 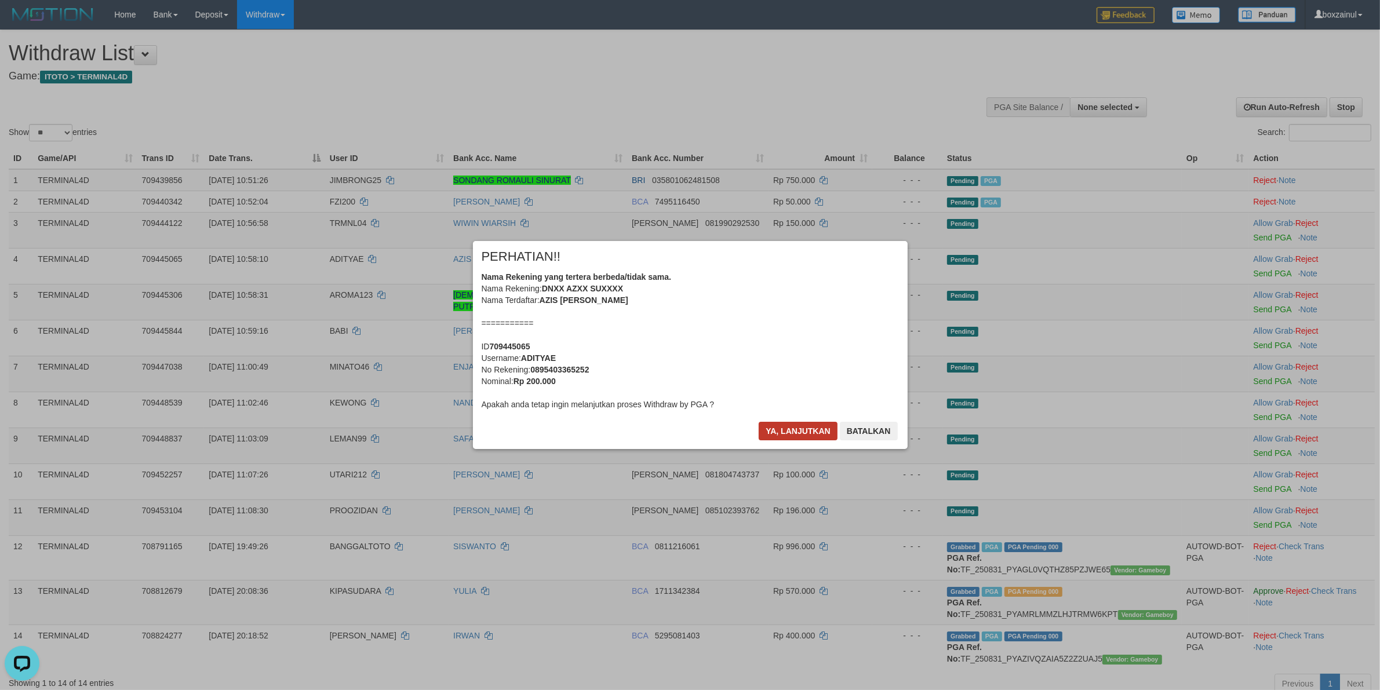 What do you see at coordinates (869, 431) in the screenshot?
I see `button: Batalkan` at bounding box center [869, 431].